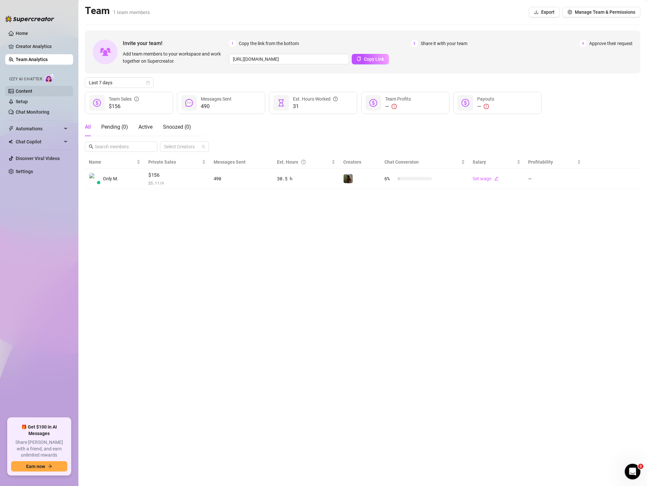  Describe the element at coordinates (24, 171) in the screenshot. I see `a: Settings` at that location.